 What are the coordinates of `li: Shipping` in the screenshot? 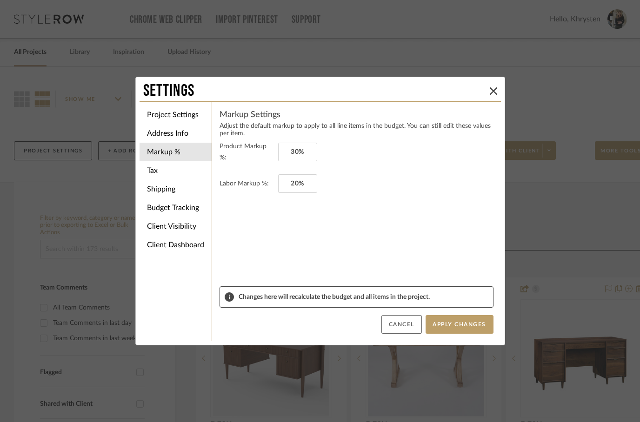 It's located at (175, 189).